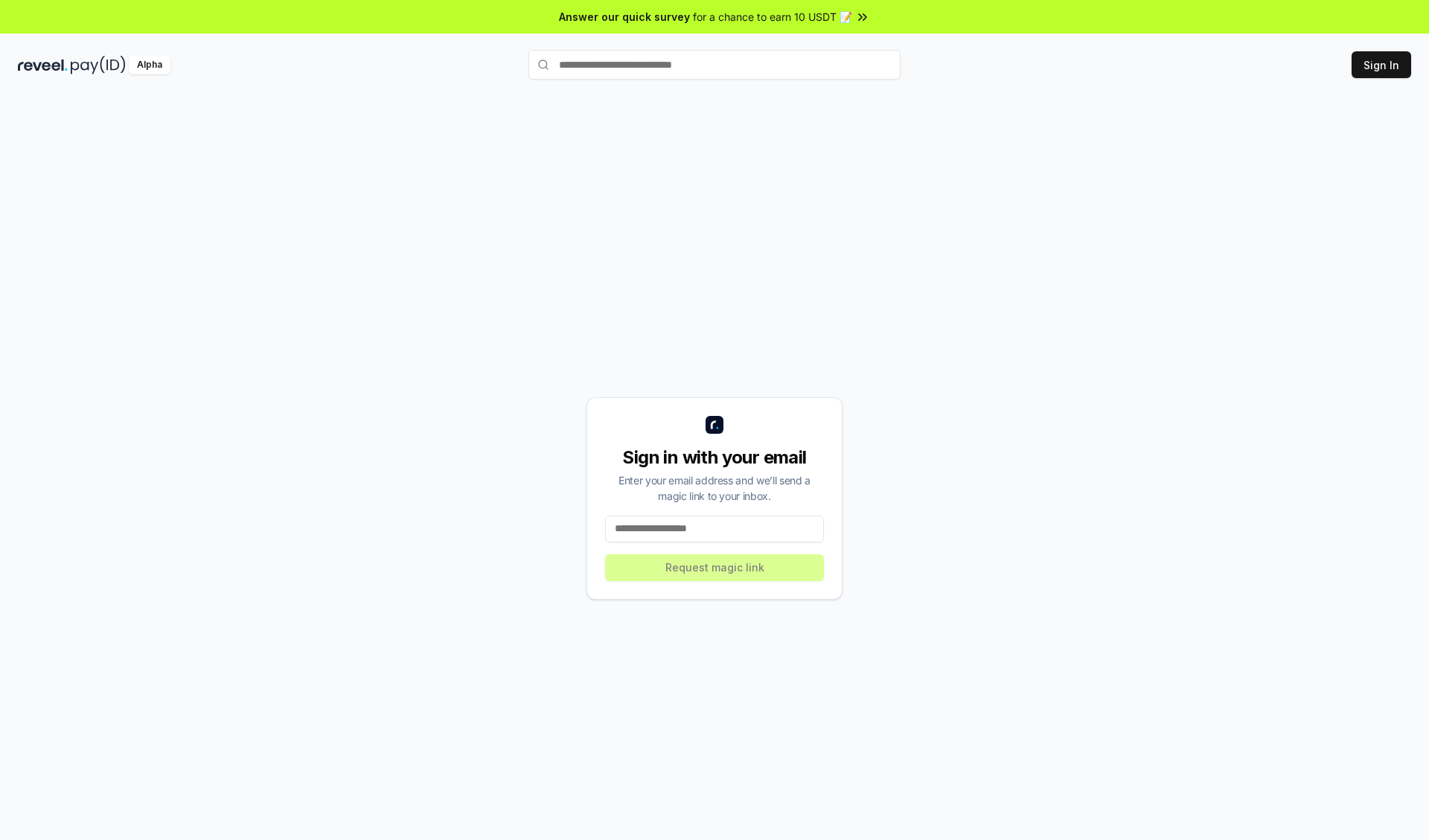 This screenshot has width=1429, height=840. Describe the element at coordinates (714, 458) in the screenshot. I see `div: Sign in with your email` at that location.